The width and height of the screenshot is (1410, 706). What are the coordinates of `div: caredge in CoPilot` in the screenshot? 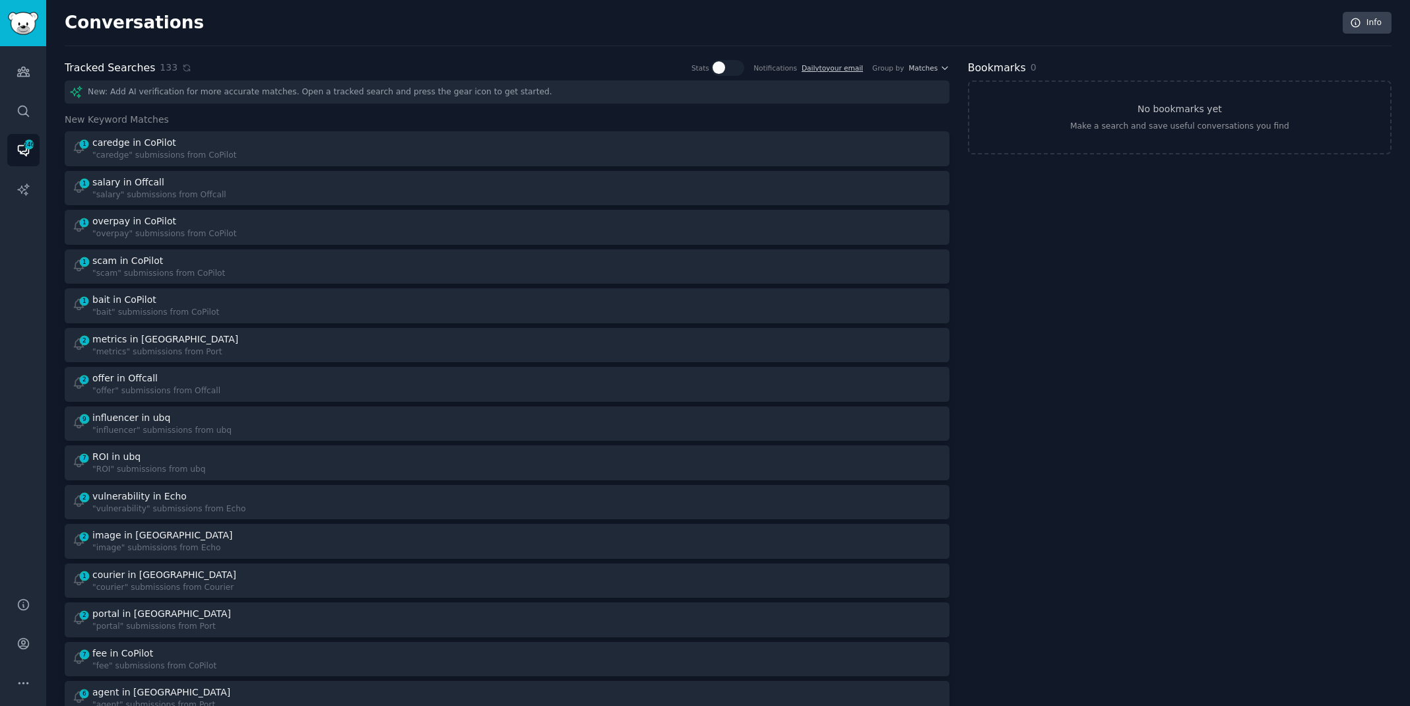 It's located at (134, 142).